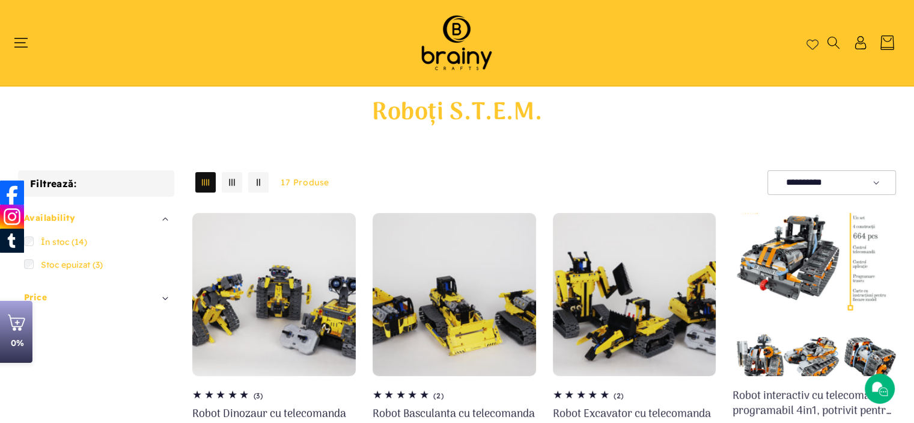 The width and height of the screenshot is (914, 423). Describe the element at coordinates (64, 242) in the screenshot. I see `span: În stoc (14)` at that location.